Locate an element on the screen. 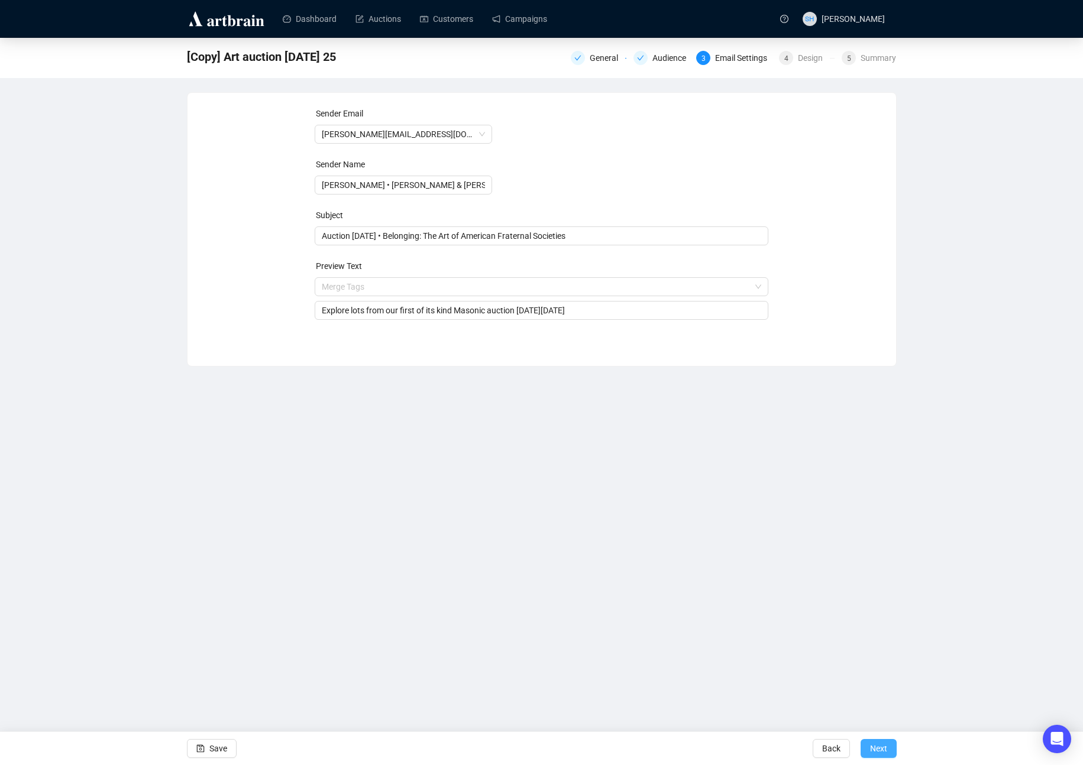 The height and width of the screenshot is (765, 1083). div: Subject is located at coordinates (542, 215).